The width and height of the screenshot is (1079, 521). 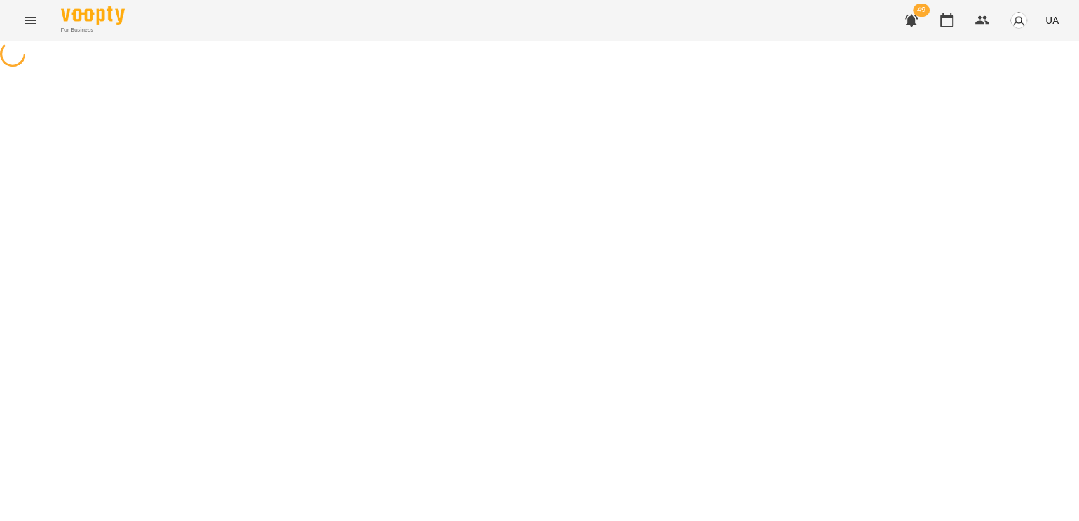 What do you see at coordinates (1018, 20) in the screenshot?
I see `img: avatar_s.png` at bounding box center [1018, 20].